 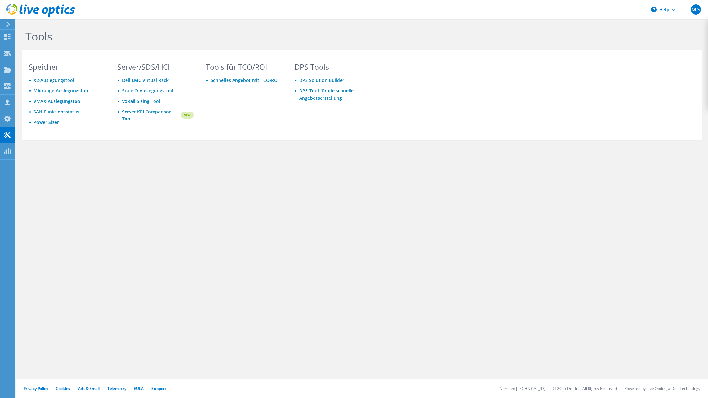 What do you see at coordinates (54, 80) in the screenshot?
I see `a: X2-Auslegungstool` at bounding box center [54, 80].